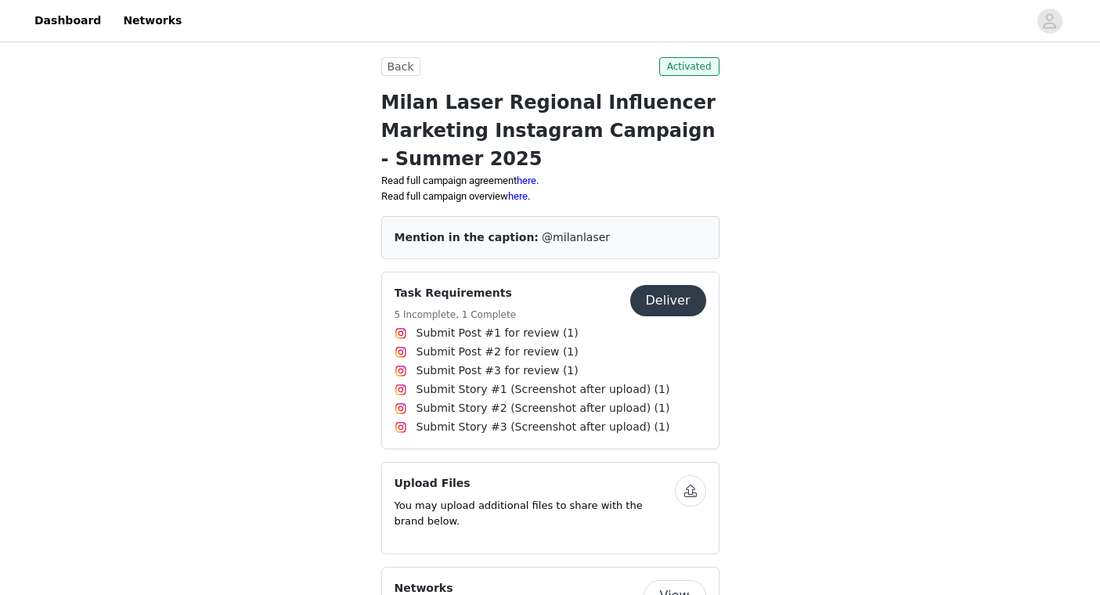 This screenshot has width=1100, height=595. I want to click on a: Networks, so click(152, 20).